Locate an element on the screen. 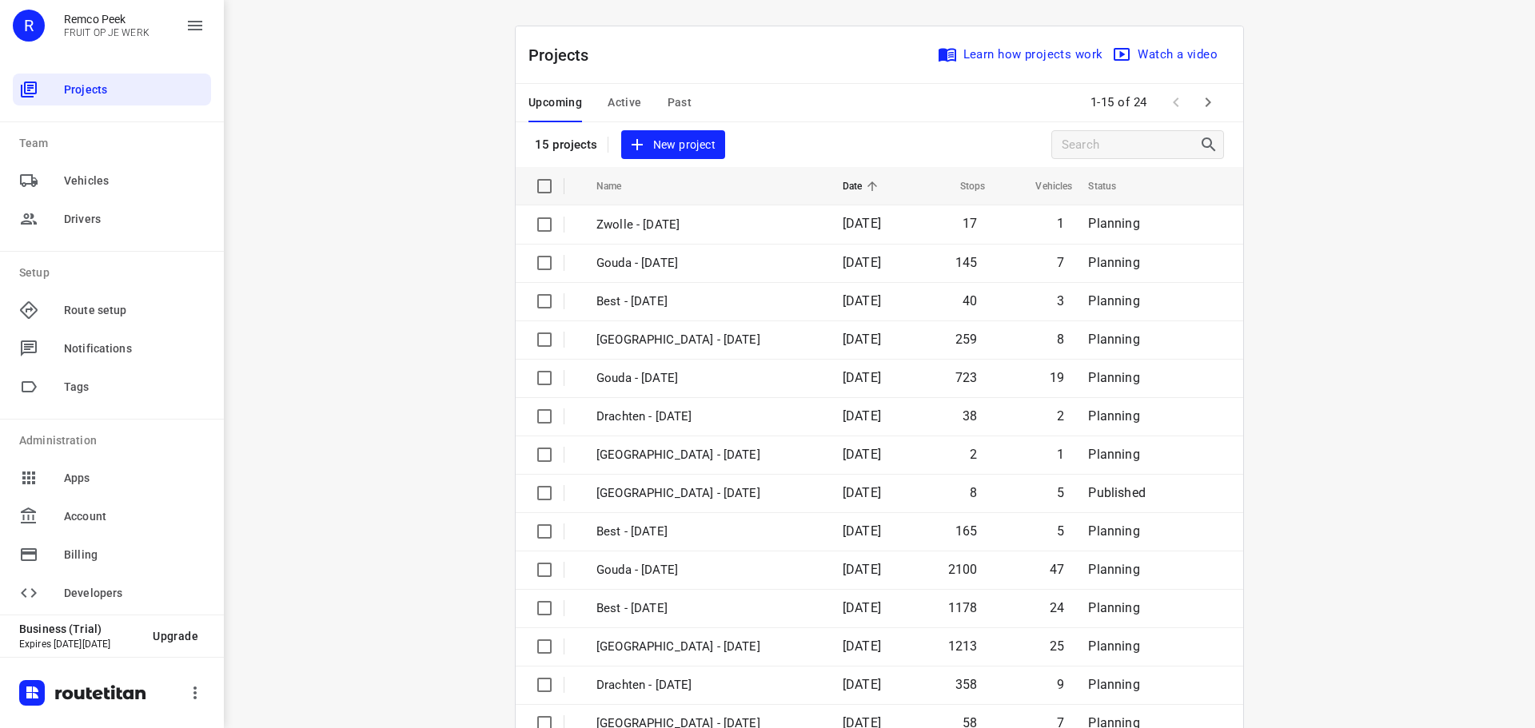 Image resolution: width=1535 pixels, height=728 pixels. p: Setup is located at coordinates (115, 273).